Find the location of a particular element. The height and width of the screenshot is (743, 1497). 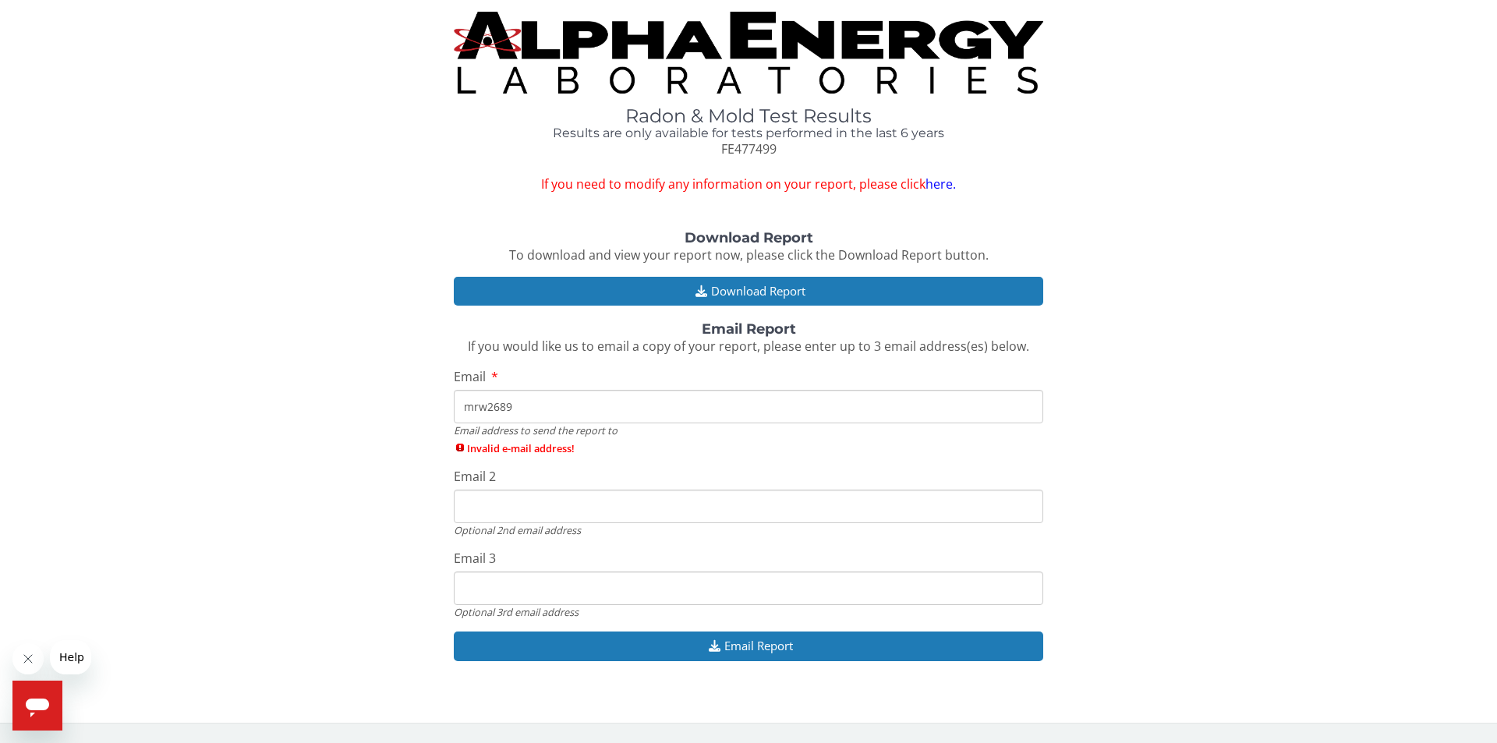

button: Email Report is located at coordinates (749, 646).